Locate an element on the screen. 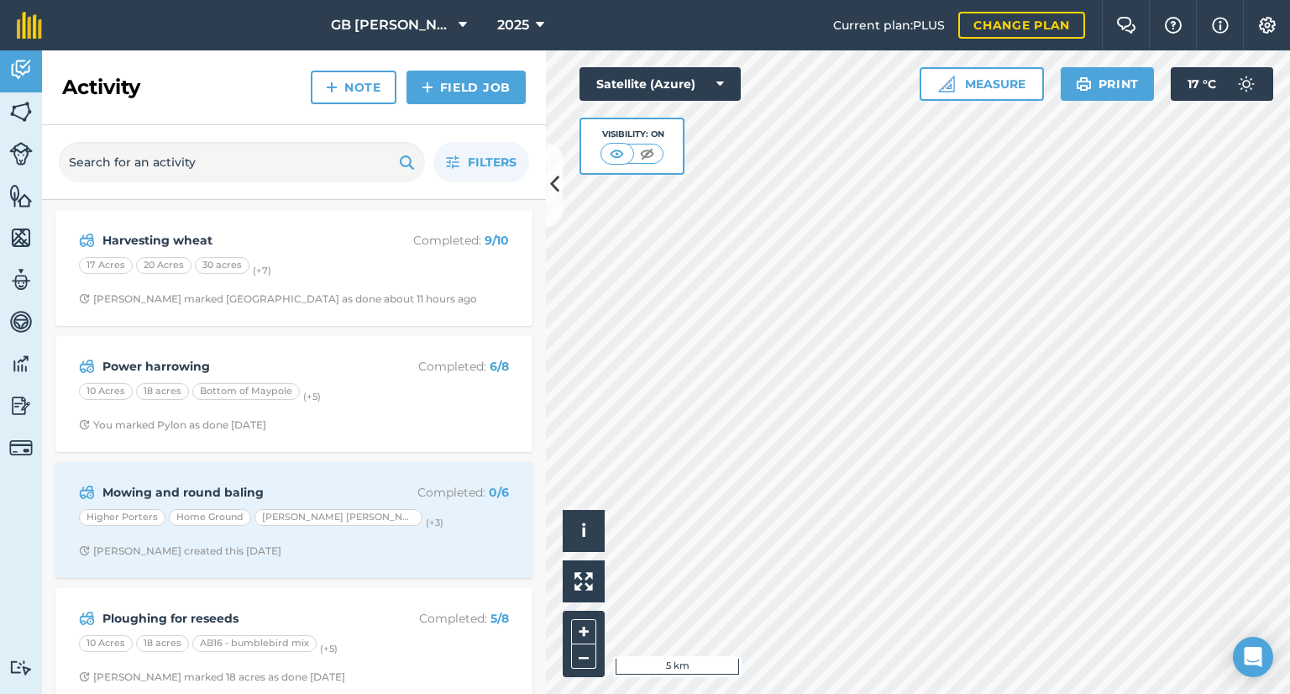  button: Satellite (Azure) is located at coordinates (660, 84).